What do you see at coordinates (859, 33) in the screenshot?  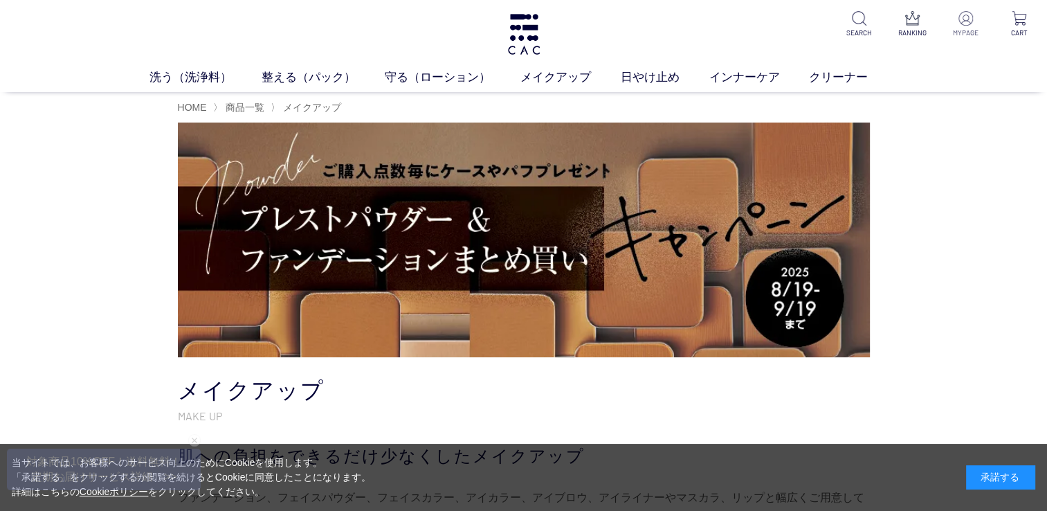 I see `p: SEARCH` at bounding box center [859, 33].